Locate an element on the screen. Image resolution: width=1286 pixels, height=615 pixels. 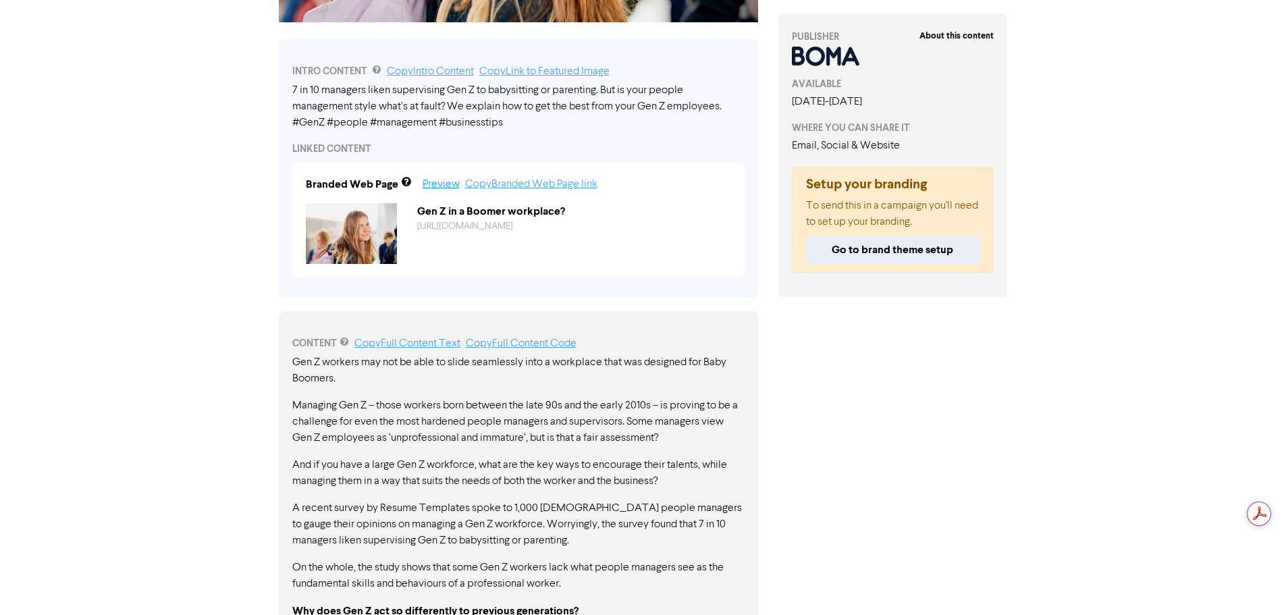
div: https://public2.bomamarketing.com/cp/6ixxsfpVfCuzfWe3Bxqw6g?sa=G2DyTjF3 is located at coordinates (574, 226).